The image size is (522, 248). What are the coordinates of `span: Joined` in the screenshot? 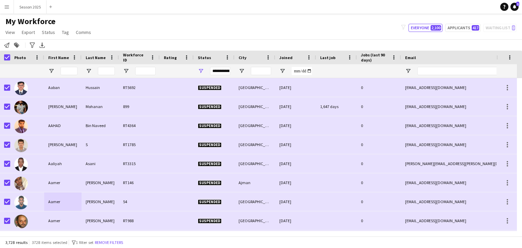 It's located at (286, 57).